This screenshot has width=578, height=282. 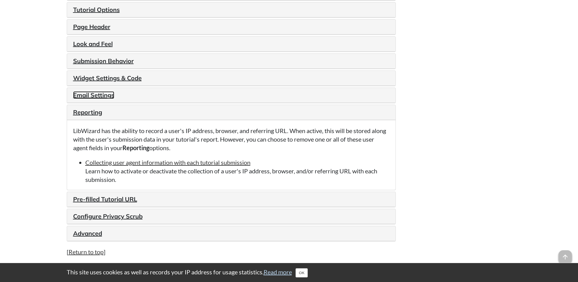 What do you see at coordinates (565, 257) in the screenshot?
I see `span: arrow_upward` at bounding box center [565, 257].